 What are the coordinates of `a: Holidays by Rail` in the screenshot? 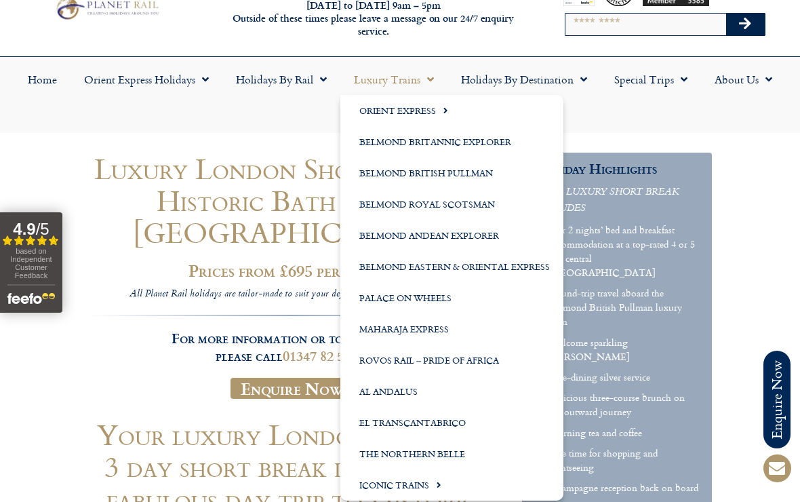 It's located at (281, 79).